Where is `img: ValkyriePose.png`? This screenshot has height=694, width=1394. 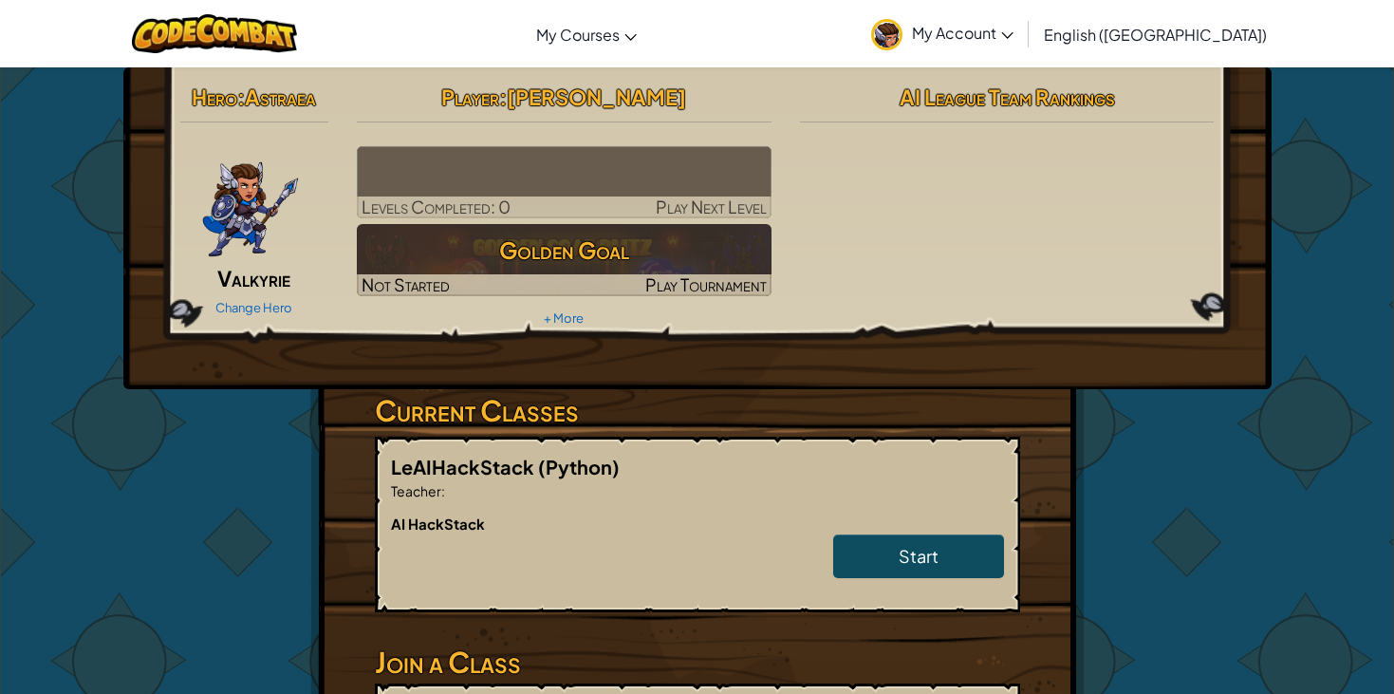
img: ValkyriePose.png is located at coordinates (251, 203).